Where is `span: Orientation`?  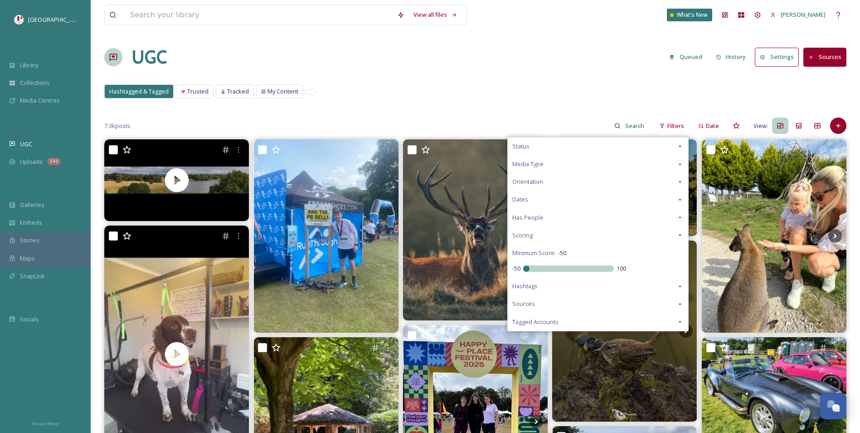 span: Orientation is located at coordinates (528, 181).